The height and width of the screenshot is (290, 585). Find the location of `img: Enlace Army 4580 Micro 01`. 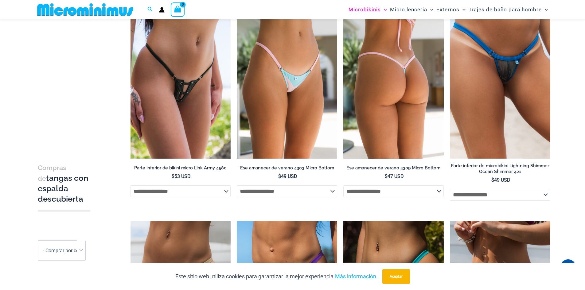

img: Enlace Army 4580 Micro 01 is located at coordinates (180, 83).